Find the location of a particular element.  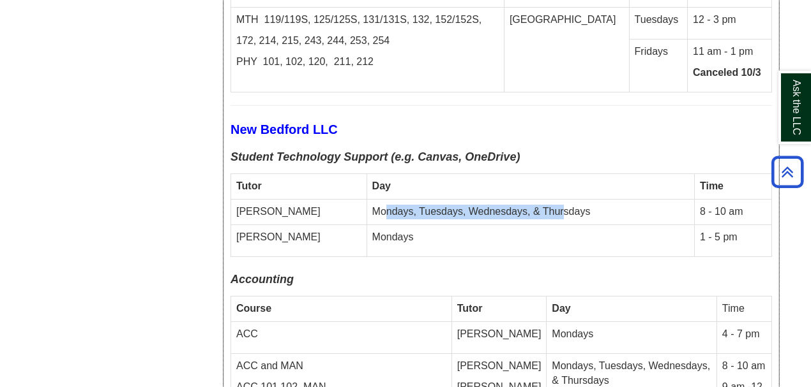

b: Time is located at coordinates (711, 186).